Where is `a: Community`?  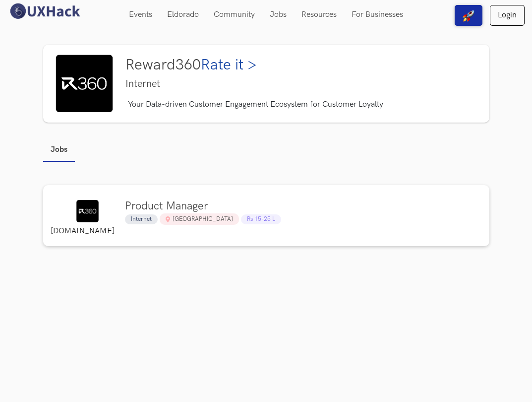
a: Community is located at coordinates (234, 14).